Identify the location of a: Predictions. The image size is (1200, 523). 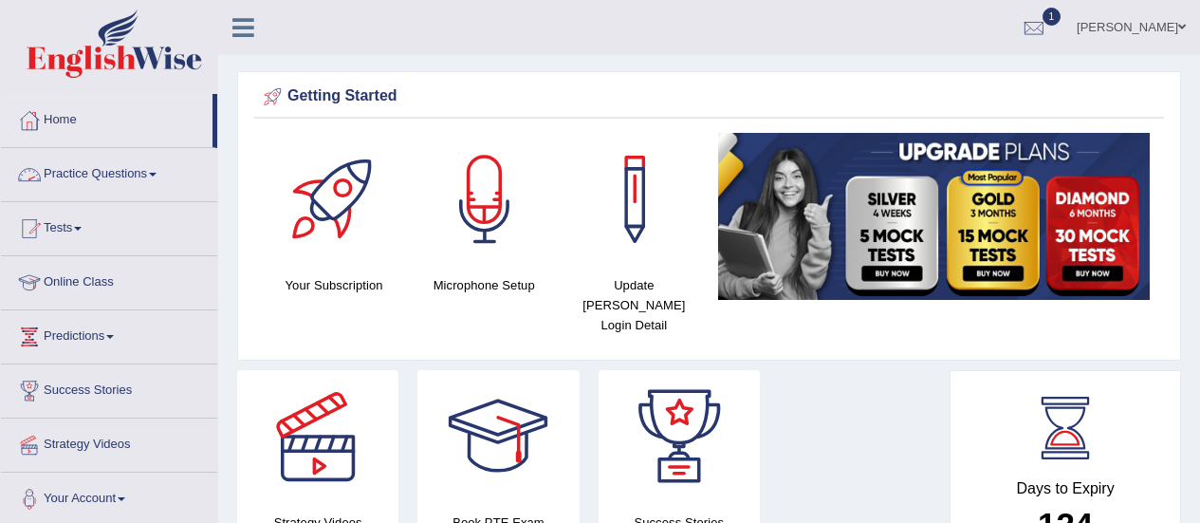
(109, 334).